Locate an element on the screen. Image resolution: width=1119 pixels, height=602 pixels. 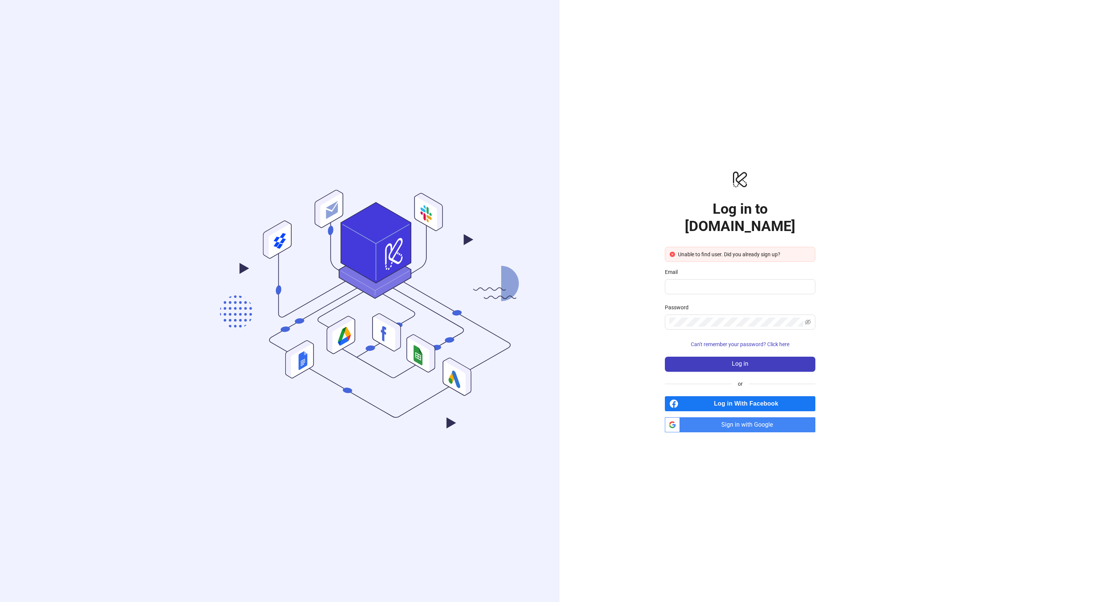
span: Sign in with Google is located at coordinates (749, 425).